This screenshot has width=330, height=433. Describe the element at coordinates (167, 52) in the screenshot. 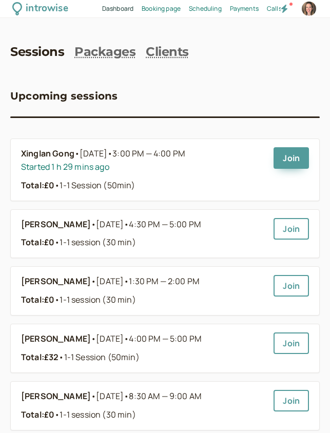

I see `a: Clients` at that location.